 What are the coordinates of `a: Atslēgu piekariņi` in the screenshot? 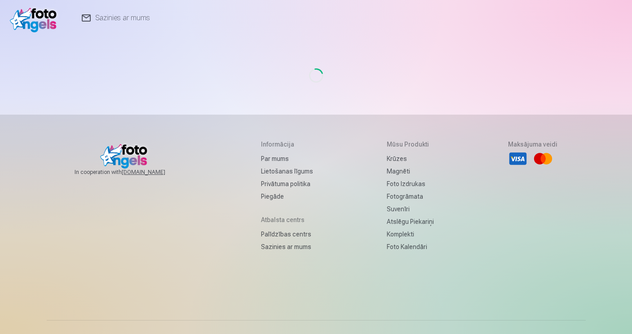 It's located at (410, 222).